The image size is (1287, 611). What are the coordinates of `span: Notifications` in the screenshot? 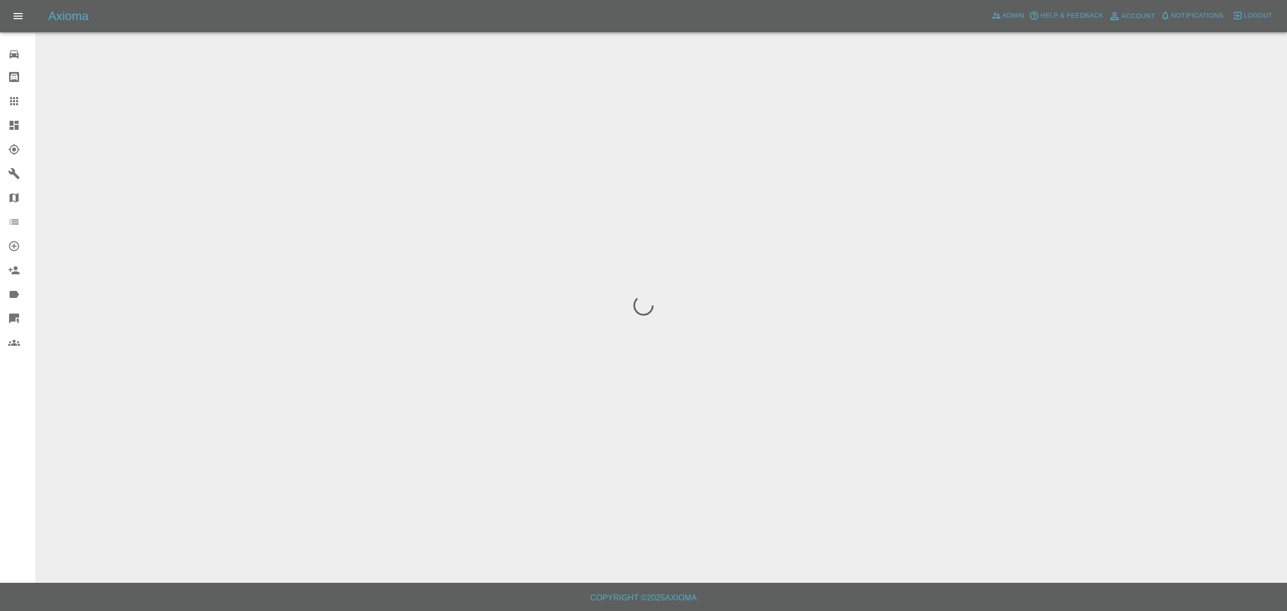 It's located at (1198, 16).